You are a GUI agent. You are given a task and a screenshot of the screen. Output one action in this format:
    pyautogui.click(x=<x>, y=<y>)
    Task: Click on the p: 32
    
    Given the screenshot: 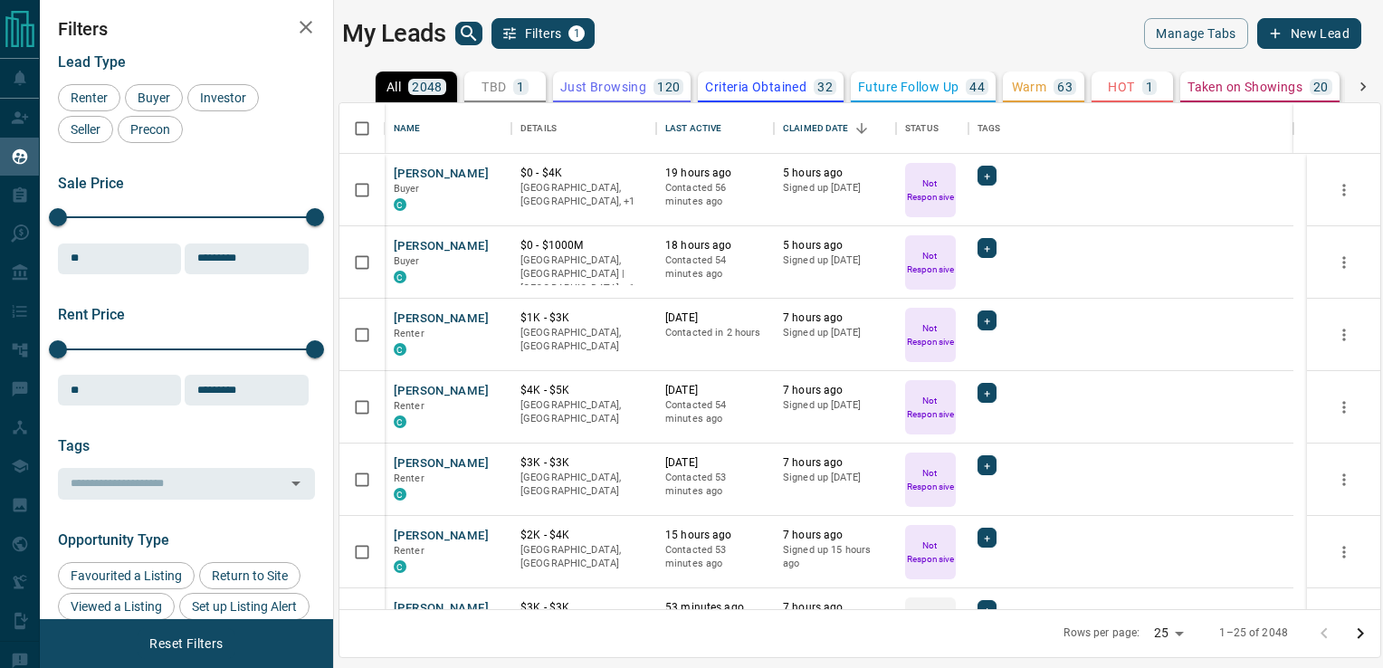 What is the action you would take?
    pyautogui.click(x=825, y=87)
    